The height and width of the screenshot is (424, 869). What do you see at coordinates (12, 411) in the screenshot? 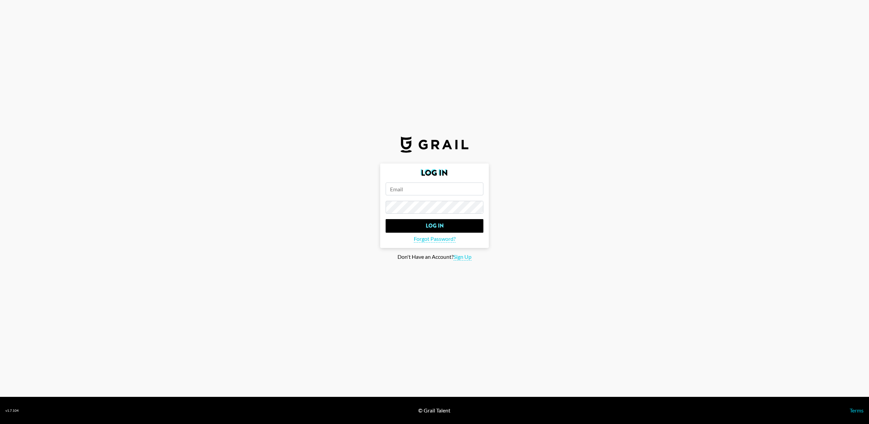
I see `div: v 1.7.104` at bounding box center [12, 411].